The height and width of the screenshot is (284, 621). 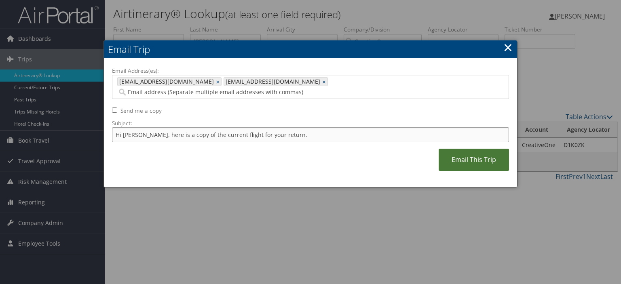 I want to click on input: Add a short subject for the email, so click(x=310, y=135).